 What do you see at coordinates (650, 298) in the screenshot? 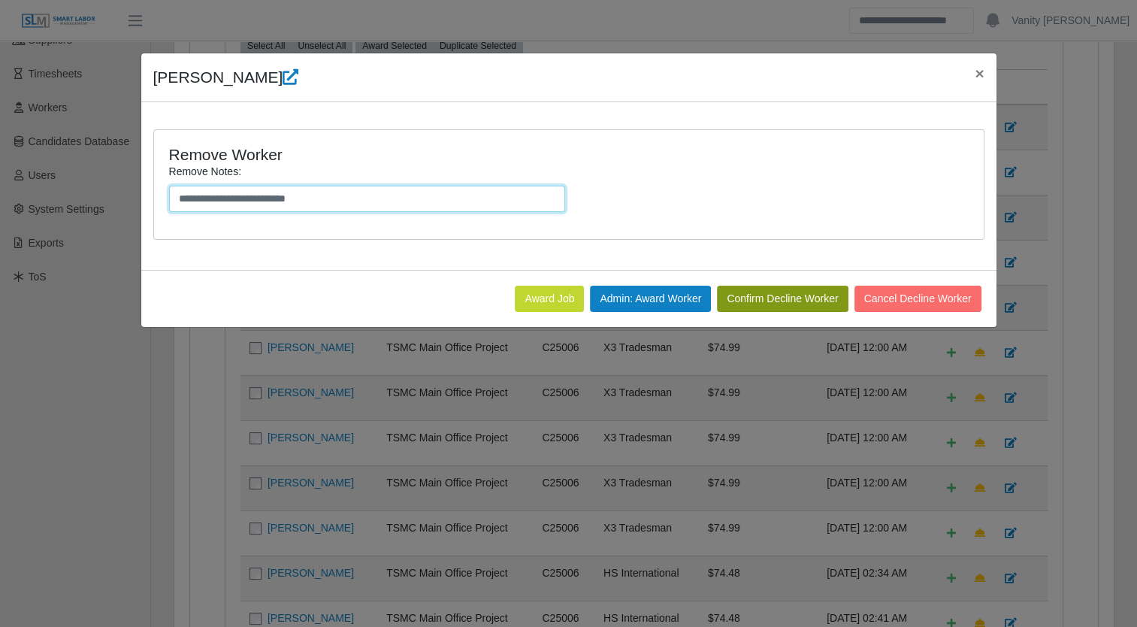
I see `button: Admin: Award Worker` at bounding box center [650, 298].